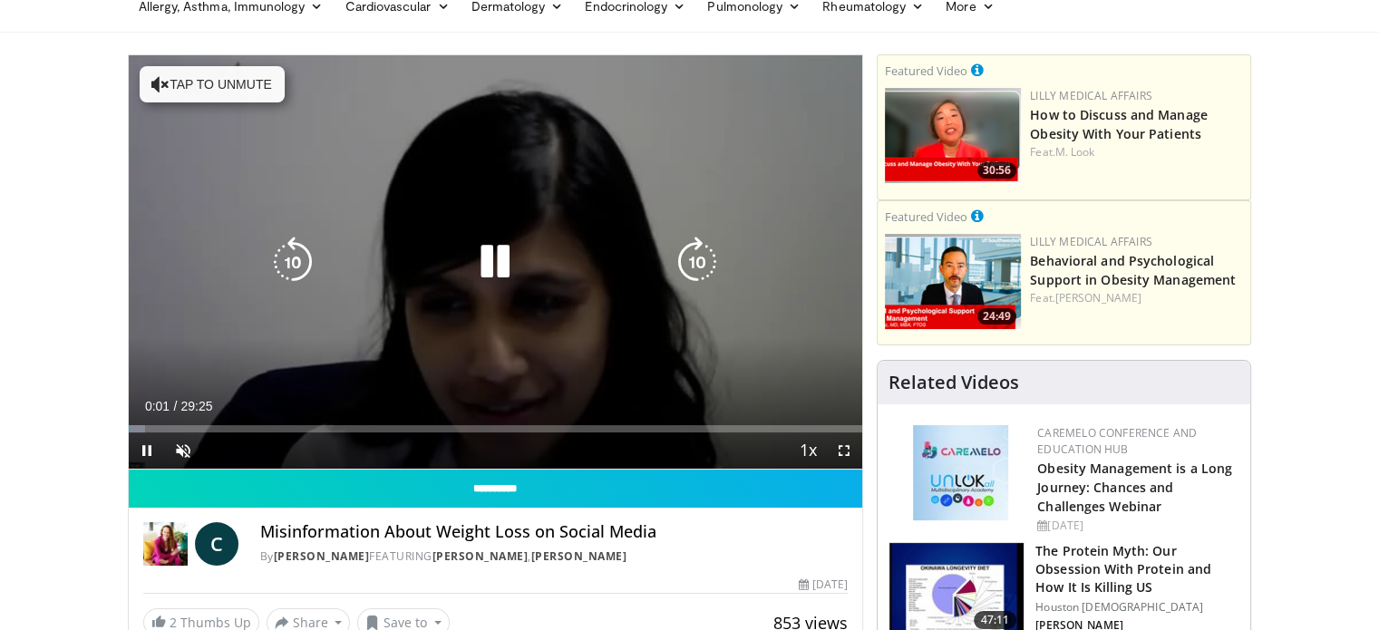  Describe the element at coordinates (196, 406) in the screenshot. I see `span: 29:25` at that location.